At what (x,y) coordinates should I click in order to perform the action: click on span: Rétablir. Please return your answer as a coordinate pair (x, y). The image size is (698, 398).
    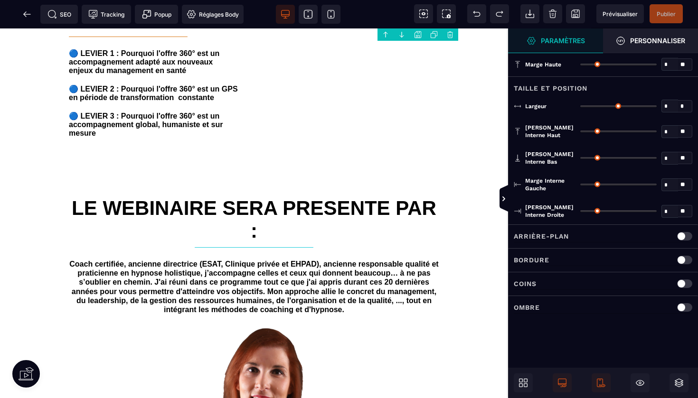
    Looking at the image, I should click on (500, 14).